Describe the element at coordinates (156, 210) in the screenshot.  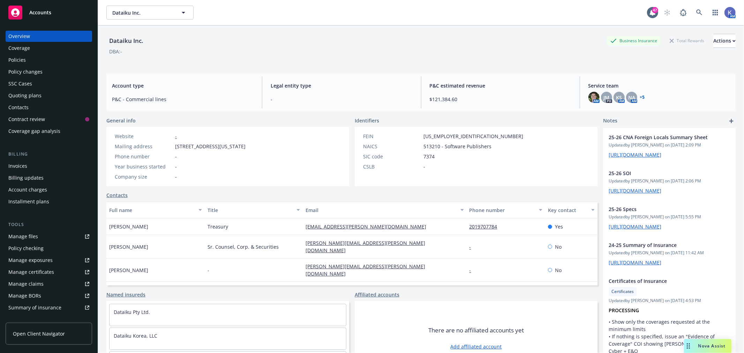
I see `button: Full name` at that location.